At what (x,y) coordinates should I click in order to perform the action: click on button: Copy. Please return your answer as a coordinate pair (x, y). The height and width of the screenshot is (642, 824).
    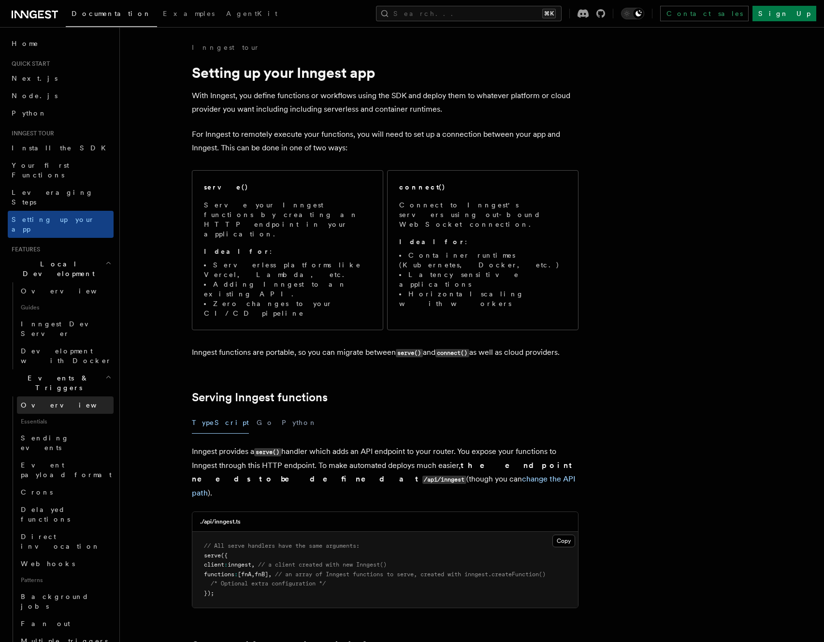
    Looking at the image, I should click on (564, 541).